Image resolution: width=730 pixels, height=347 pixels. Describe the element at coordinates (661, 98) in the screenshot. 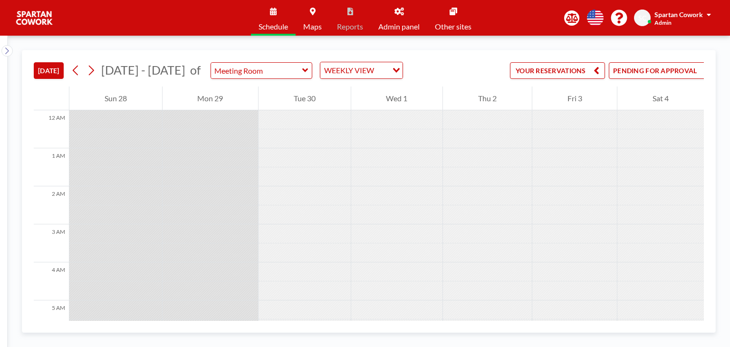

I see `div: Sat 4` at that location.